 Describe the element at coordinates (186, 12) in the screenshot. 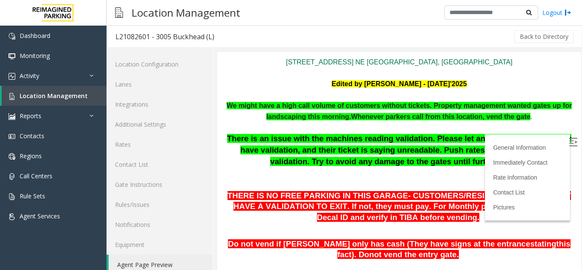

I see `h3: Location Management` at that location.